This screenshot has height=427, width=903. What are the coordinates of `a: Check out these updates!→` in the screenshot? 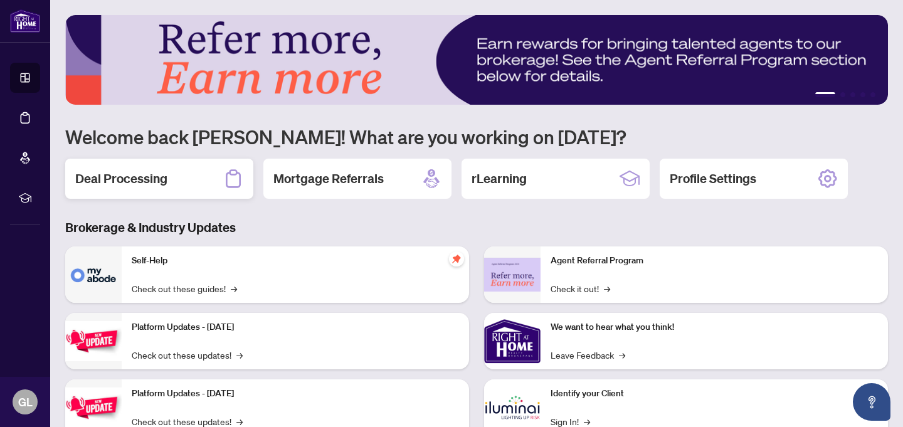 It's located at (187, 355).